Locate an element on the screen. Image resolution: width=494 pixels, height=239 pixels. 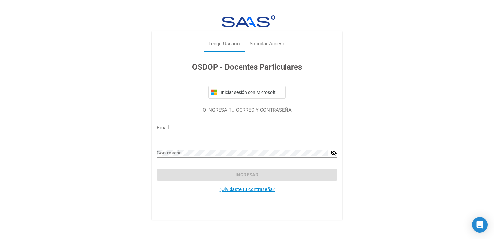
p: O INGRESÁ TU CORREO Y CONTRASEÑA is located at coordinates (247, 110).